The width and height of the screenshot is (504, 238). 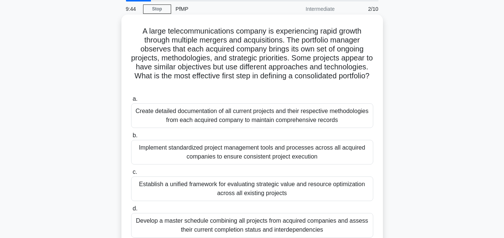 I want to click on div: Establish a unified framework for evaluating strategic value and resource optimization across all..., so click(x=252, y=189).